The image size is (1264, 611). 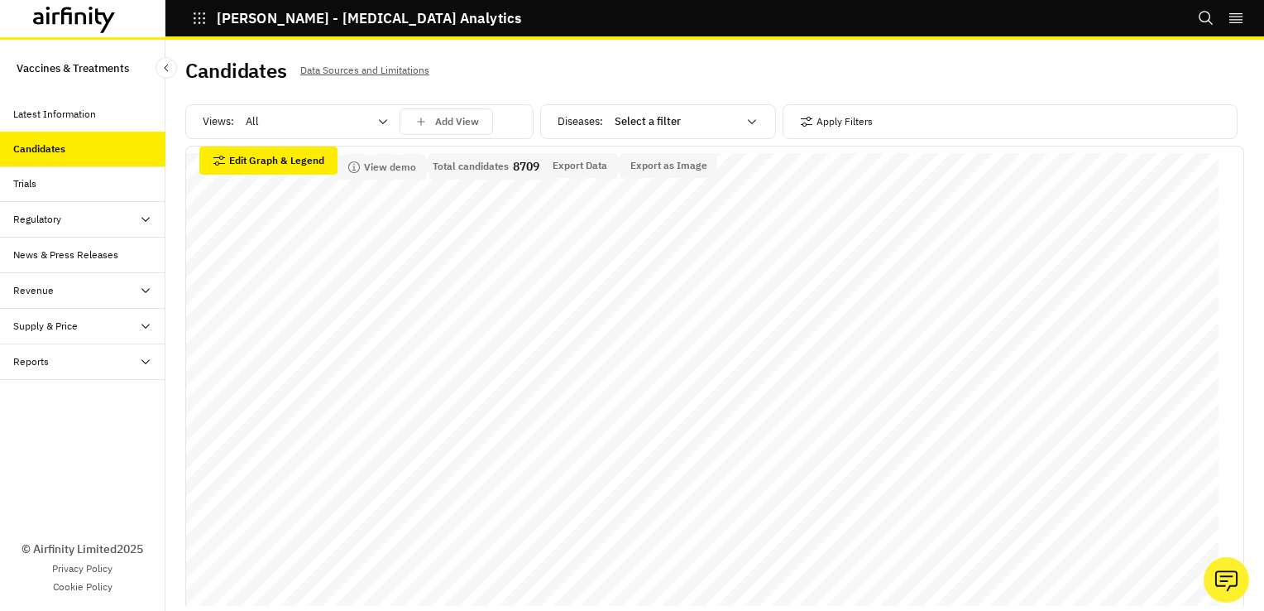 What do you see at coordinates (1226, 579) in the screenshot?
I see `button: Ask our analysts` at bounding box center [1226, 579].